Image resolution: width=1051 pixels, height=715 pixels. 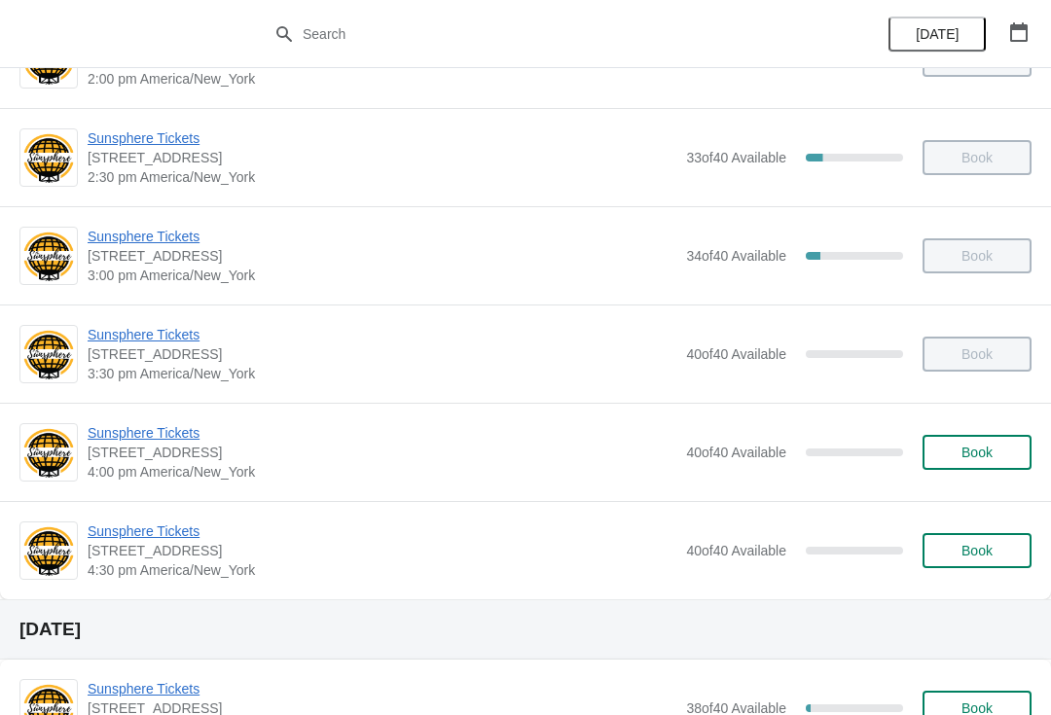 I want to click on img: Sunsphere Tickets | 810 Clinch Avenue, Knoxville, TN, USA | 4:00 pm America/New_York, so click(x=49, y=453).